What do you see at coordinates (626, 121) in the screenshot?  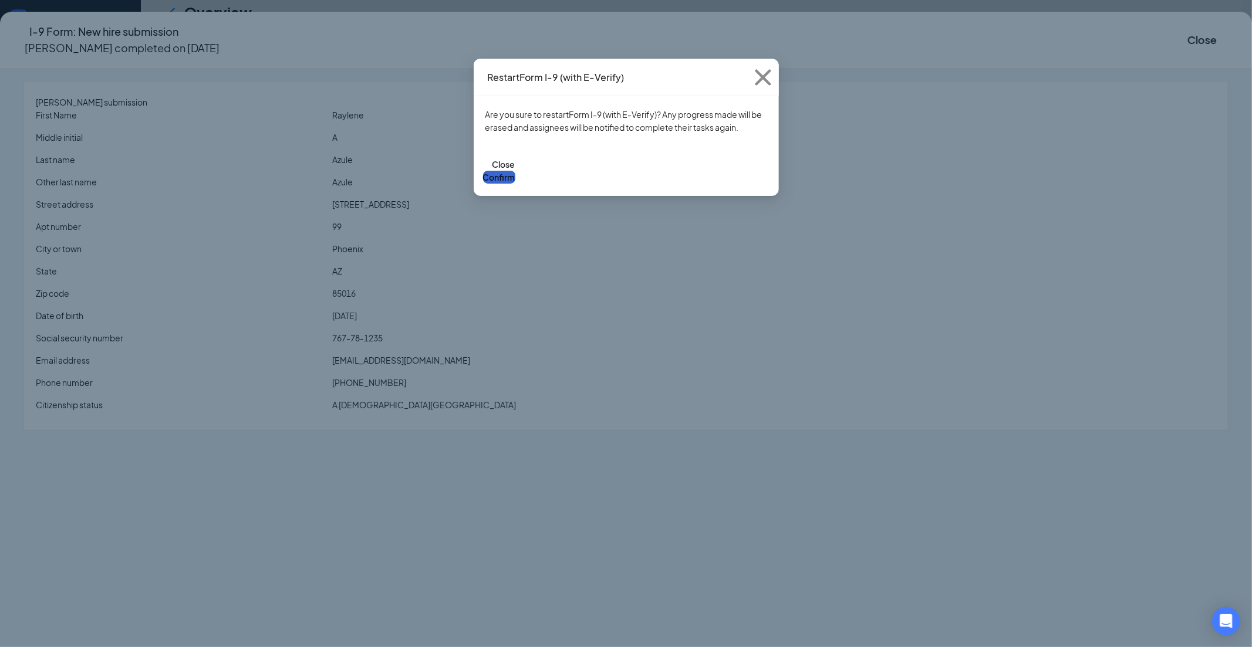 I see `p: Are you sure to restart Form I-9 (with E-Verify) ? Any progress made will be erased and assignees...` at bounding box center [626, 121].